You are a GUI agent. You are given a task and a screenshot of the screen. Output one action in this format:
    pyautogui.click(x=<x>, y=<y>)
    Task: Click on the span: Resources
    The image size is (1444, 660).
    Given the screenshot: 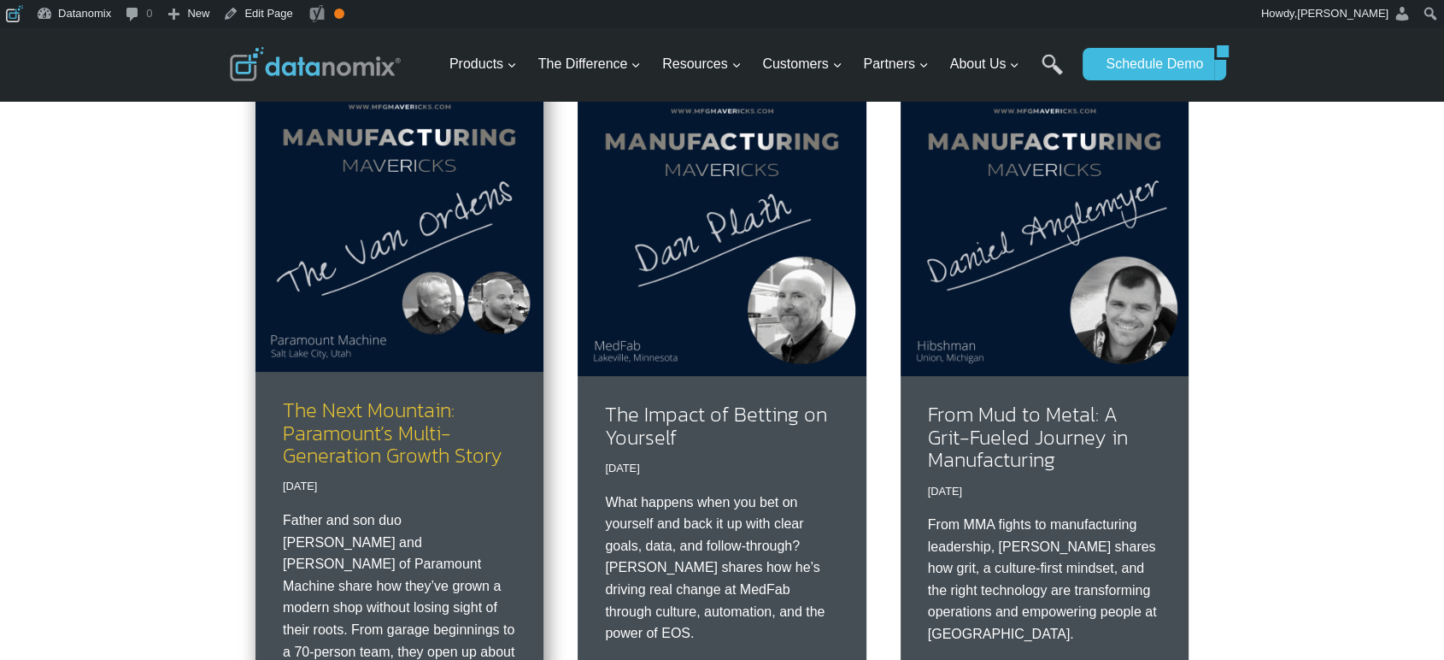 What is the action you would take?
    pyautogui.click(x=701, y=64)
    